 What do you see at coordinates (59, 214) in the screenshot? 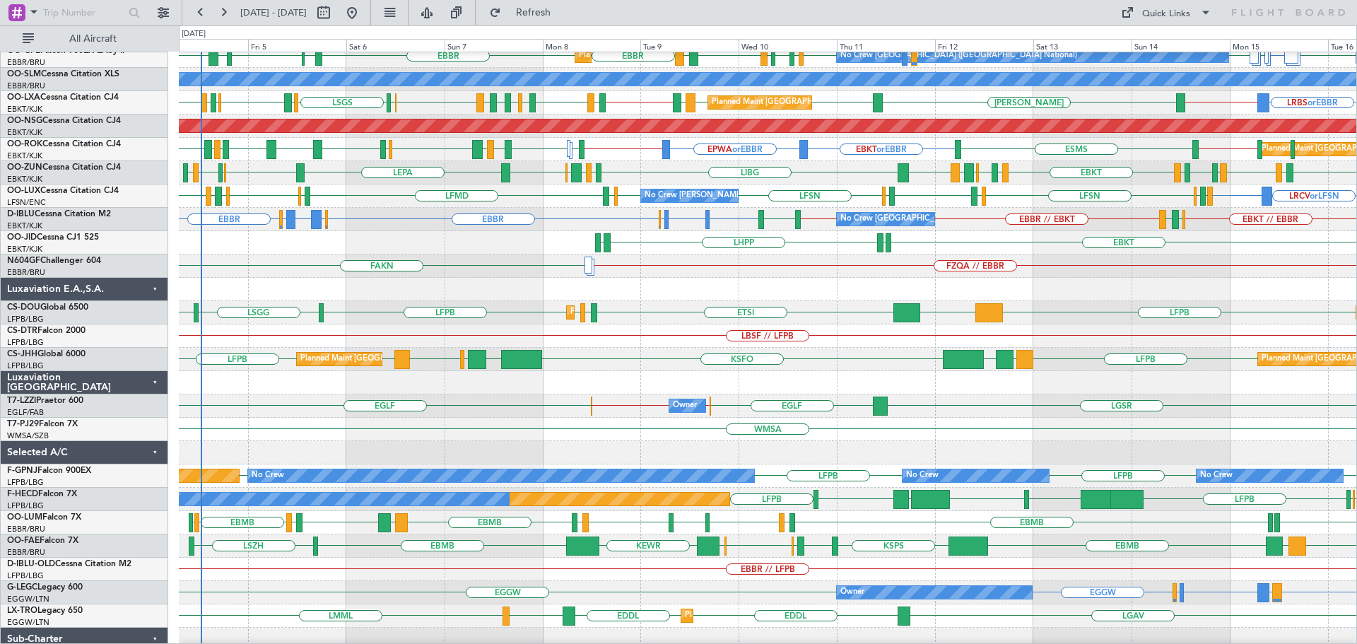
I see `a: D-IBLUCessna Citation M2` at bounding box center [59, 214].